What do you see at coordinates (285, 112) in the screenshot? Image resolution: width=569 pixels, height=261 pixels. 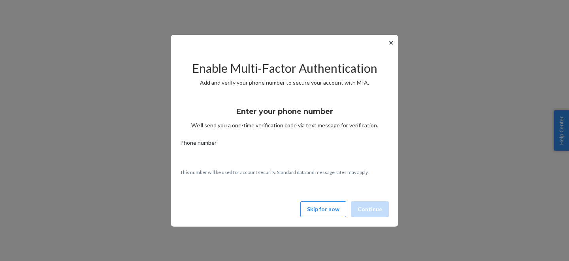 I see `h3: Enter your phone number` at bounding box center [285, 112].